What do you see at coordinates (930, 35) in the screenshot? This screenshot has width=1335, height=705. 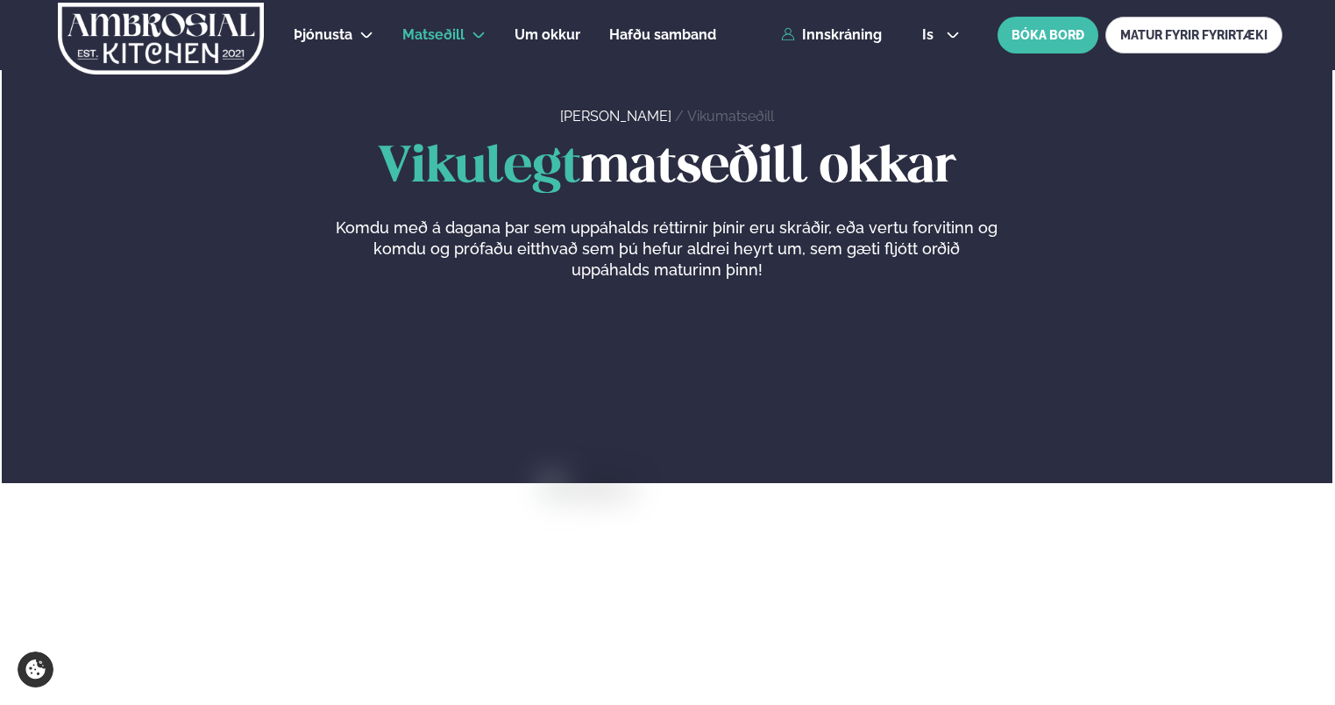 I see `span: is` at bounding box center [930, 35].